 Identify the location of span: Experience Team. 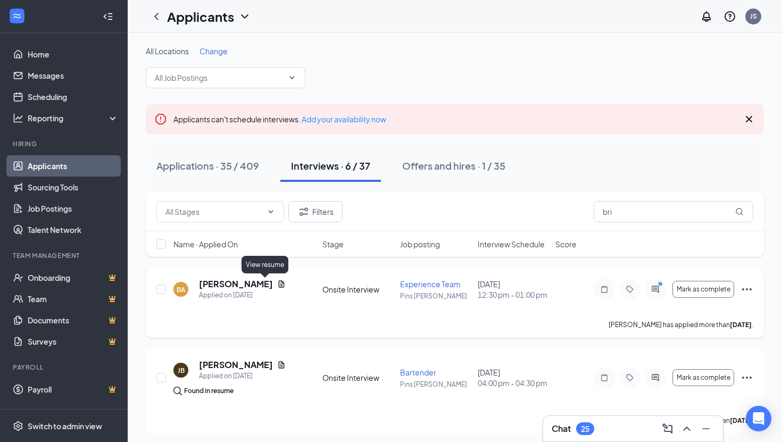
(430, 284).